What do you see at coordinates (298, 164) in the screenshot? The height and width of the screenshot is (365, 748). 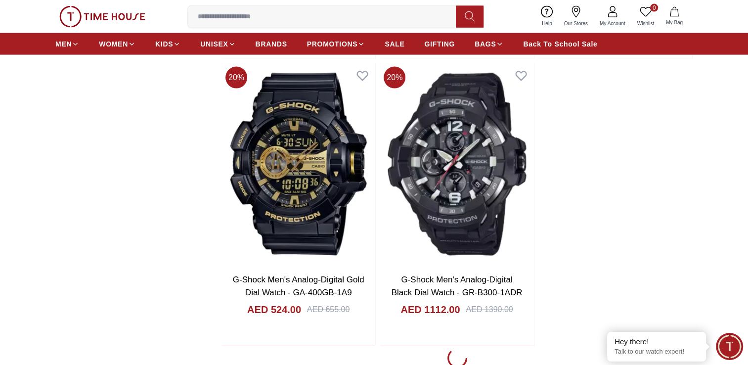 I see `img: G-Shock Men's Analog-Digital Gold Dial Watch - GA-400GB-1A9` at bounding box center [298, 164].